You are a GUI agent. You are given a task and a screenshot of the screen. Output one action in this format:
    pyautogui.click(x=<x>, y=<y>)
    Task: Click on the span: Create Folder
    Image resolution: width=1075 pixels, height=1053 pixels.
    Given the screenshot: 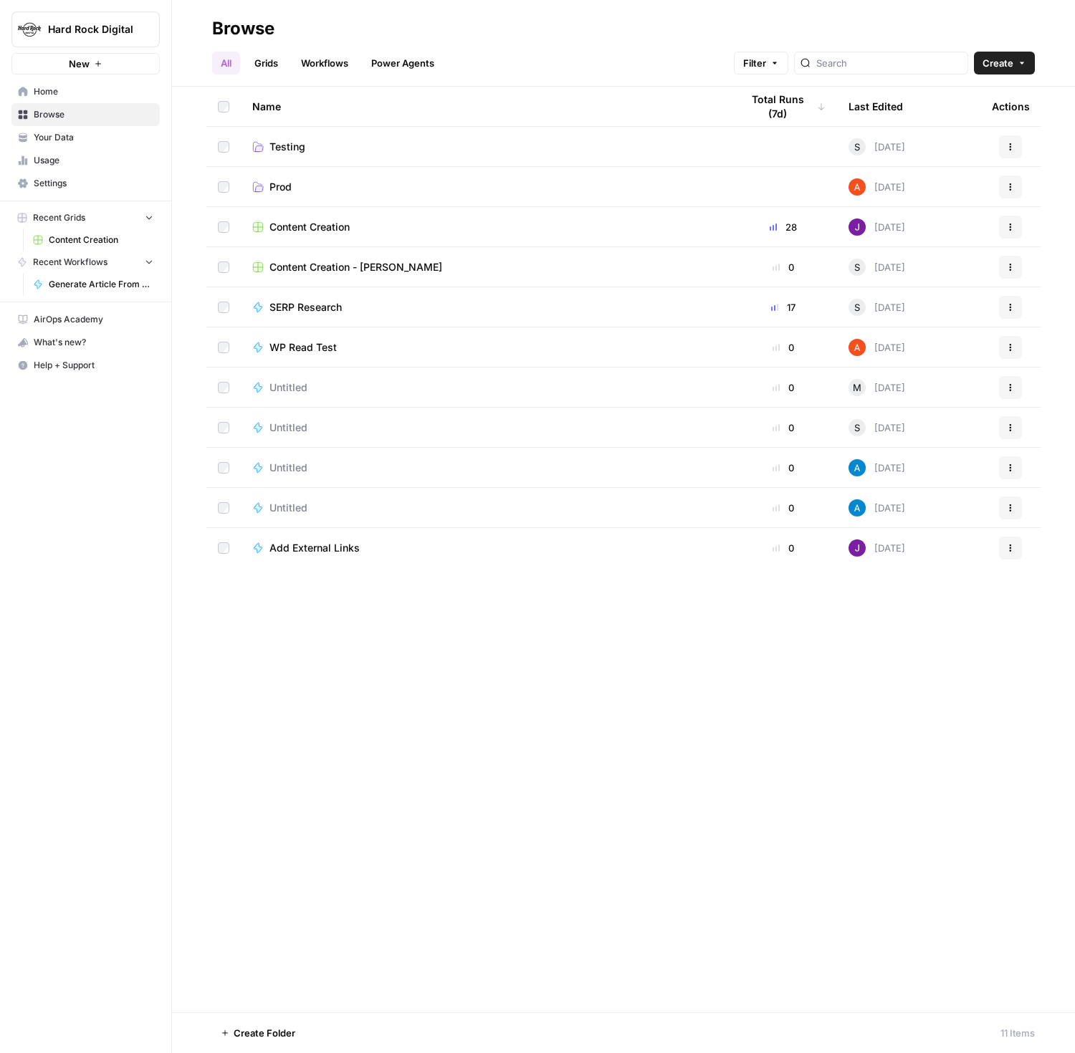 What is the action you would take?
    pyautogui.click(x=264, y=1033)
    